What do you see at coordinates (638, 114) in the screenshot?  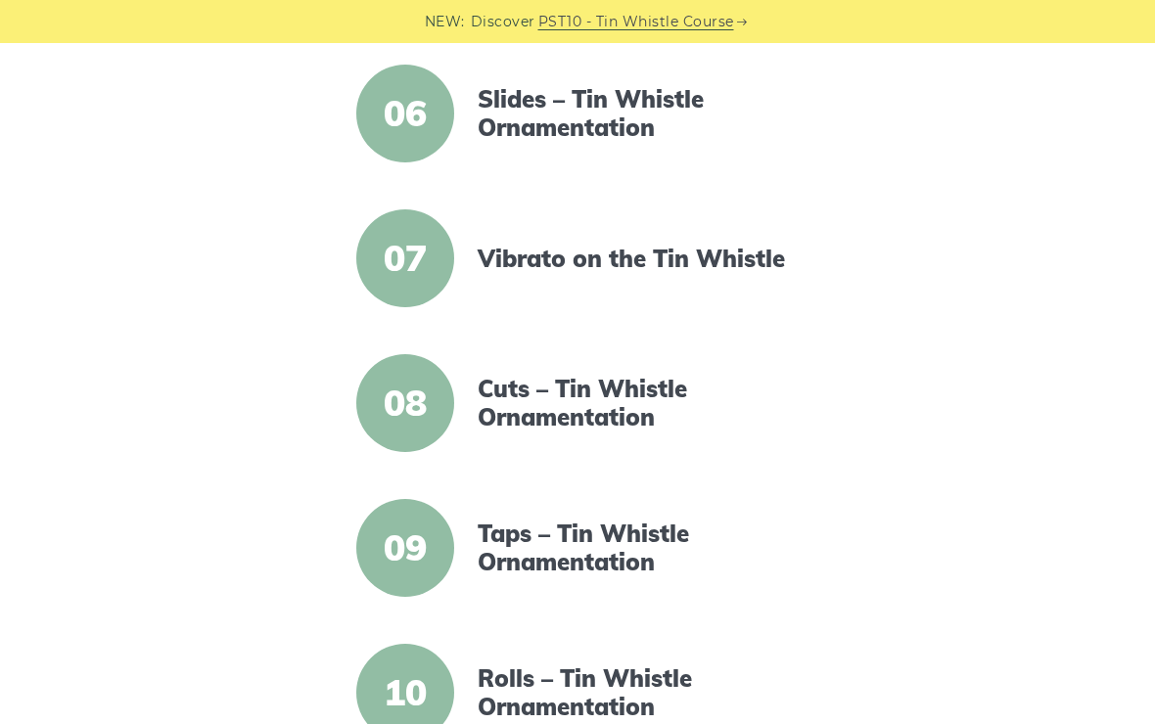 I see `a: Slides – Tin Whistle Ornamentation` at bounding box center [638, 114].